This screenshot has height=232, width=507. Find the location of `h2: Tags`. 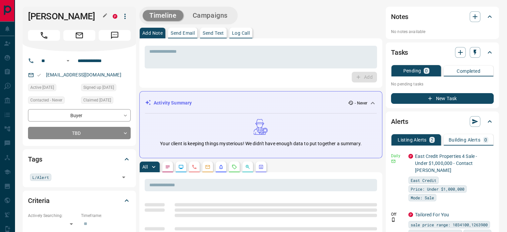

h2: Tags is located at coordinates (35, 159).